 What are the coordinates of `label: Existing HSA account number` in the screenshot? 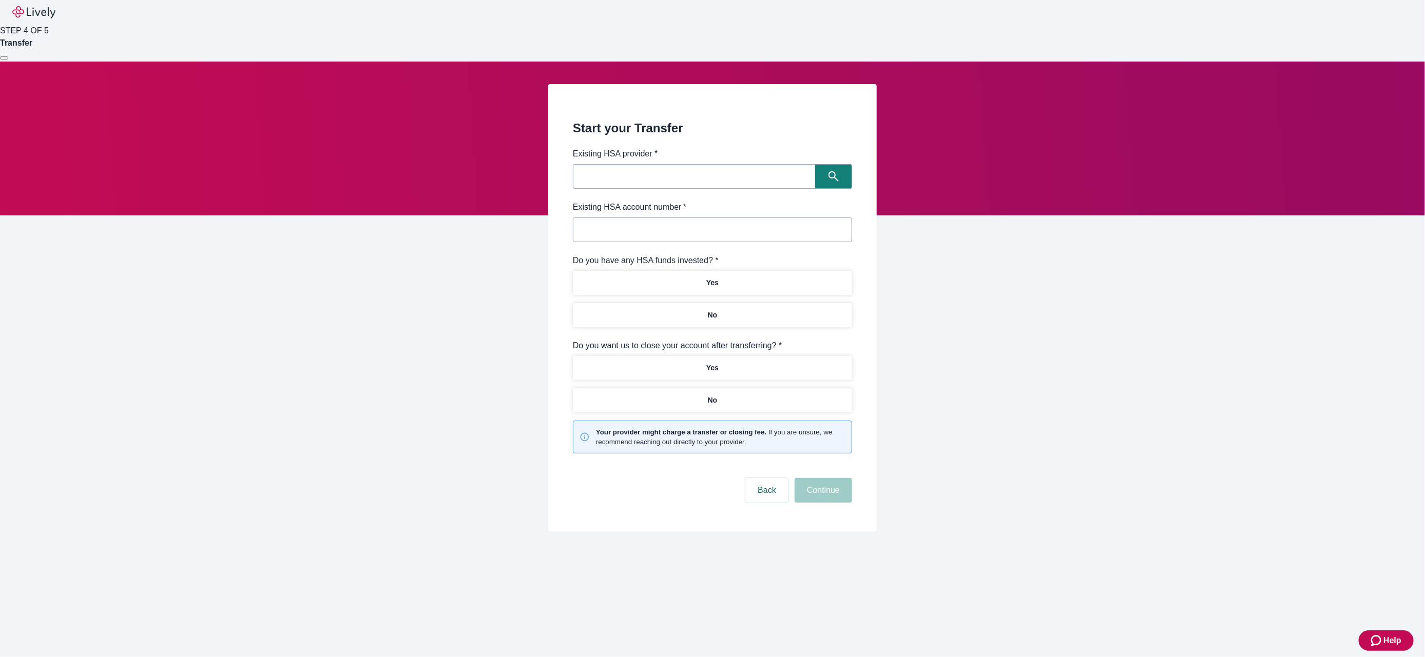 It's located at (629, 207).